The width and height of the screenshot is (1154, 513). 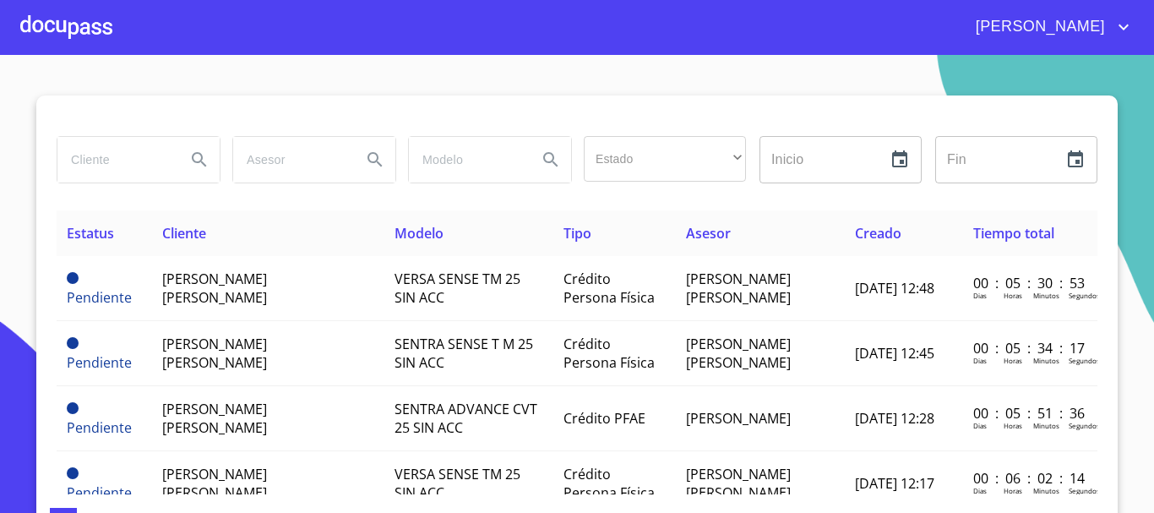 I want to click on span: Cliente, so click(x=184, y=233).